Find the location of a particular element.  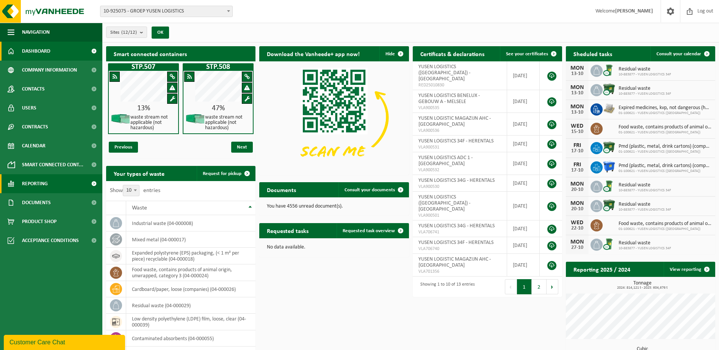

span: 10 is located at coordinates (131, 191).